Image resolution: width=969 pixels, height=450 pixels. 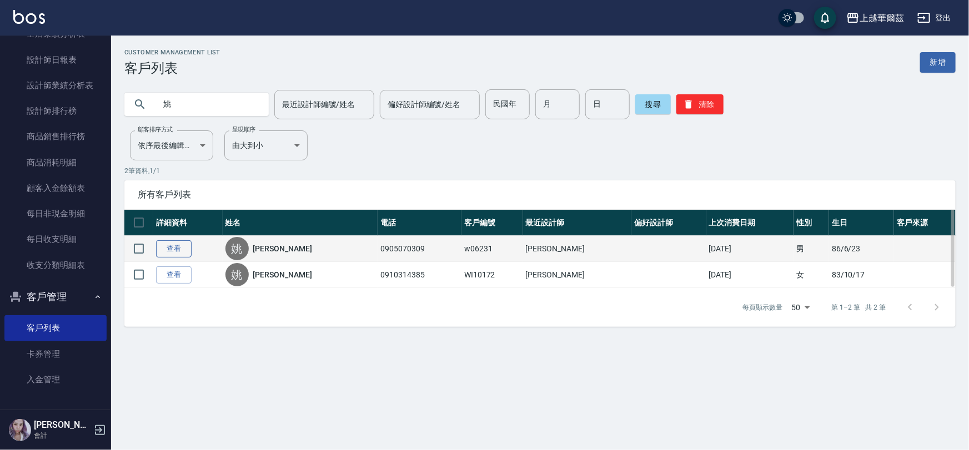 I want to click on td: w06231, so click(x=492, y=249).